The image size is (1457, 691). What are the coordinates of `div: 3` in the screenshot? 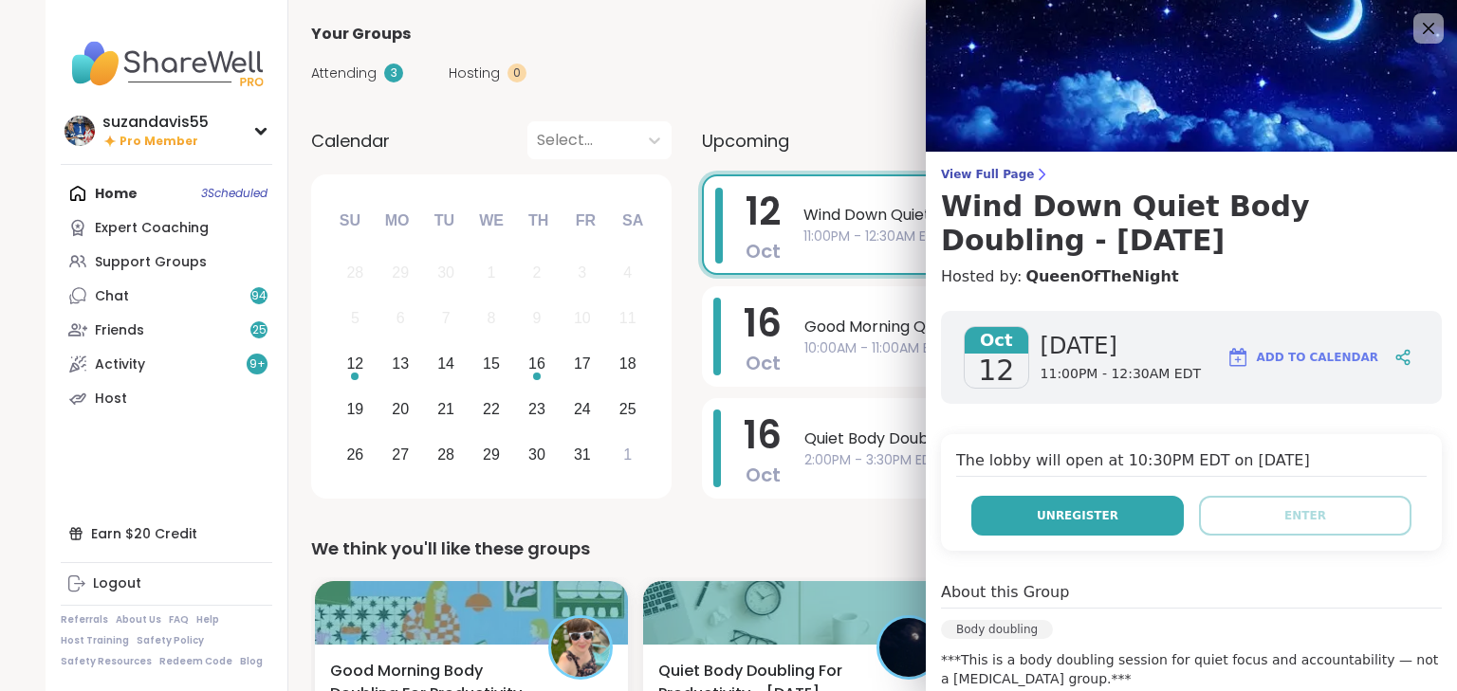 It's located at (394, 73).